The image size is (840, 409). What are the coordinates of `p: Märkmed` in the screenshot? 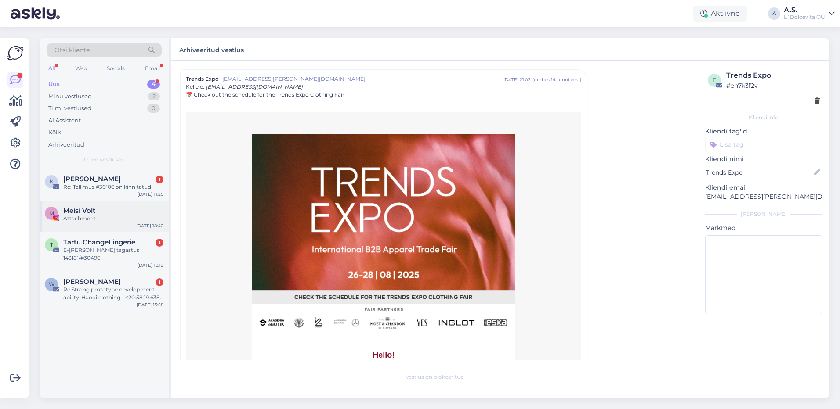 It's located at (763, 228).